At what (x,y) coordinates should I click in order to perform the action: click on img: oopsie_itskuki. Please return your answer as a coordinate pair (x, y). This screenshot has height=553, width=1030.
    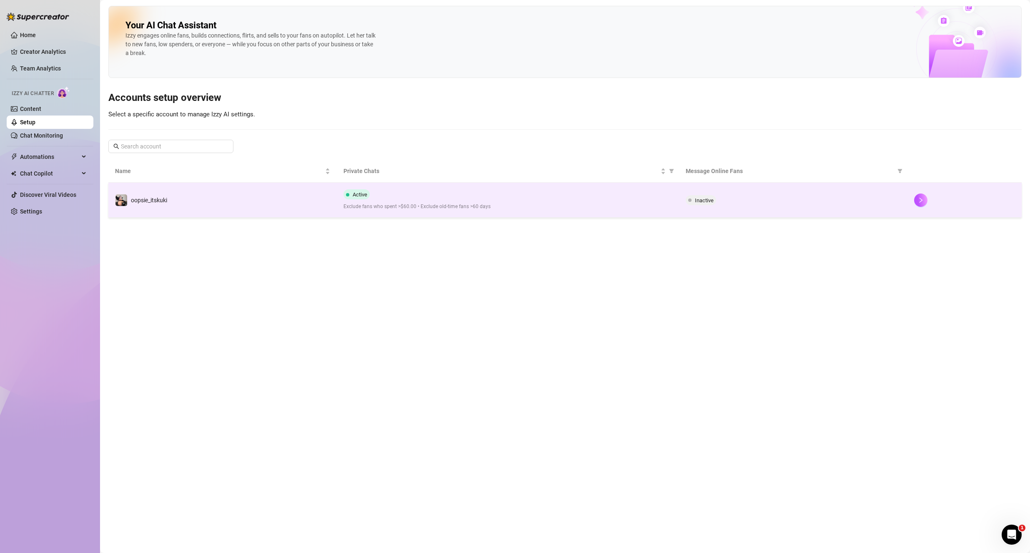
    Looking at the image, I should click on (121, 200).